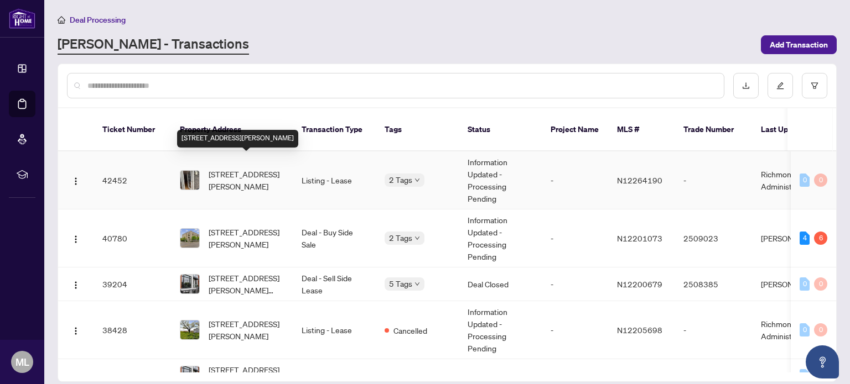  What do you see at coordinates (640, 330) in the screenshot?
I see `span: N12205698` at bounding box center [640, 330].